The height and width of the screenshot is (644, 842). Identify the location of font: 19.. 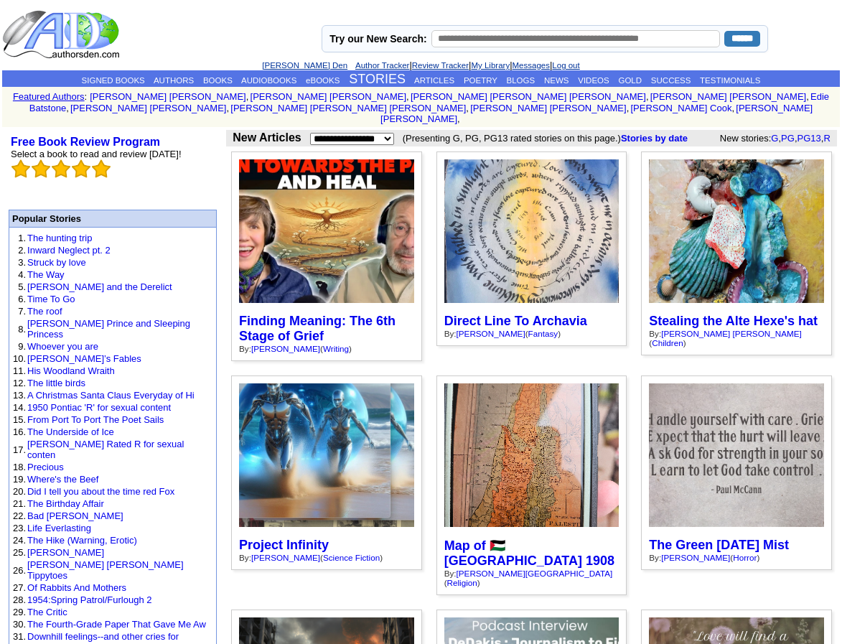
(19, 479).